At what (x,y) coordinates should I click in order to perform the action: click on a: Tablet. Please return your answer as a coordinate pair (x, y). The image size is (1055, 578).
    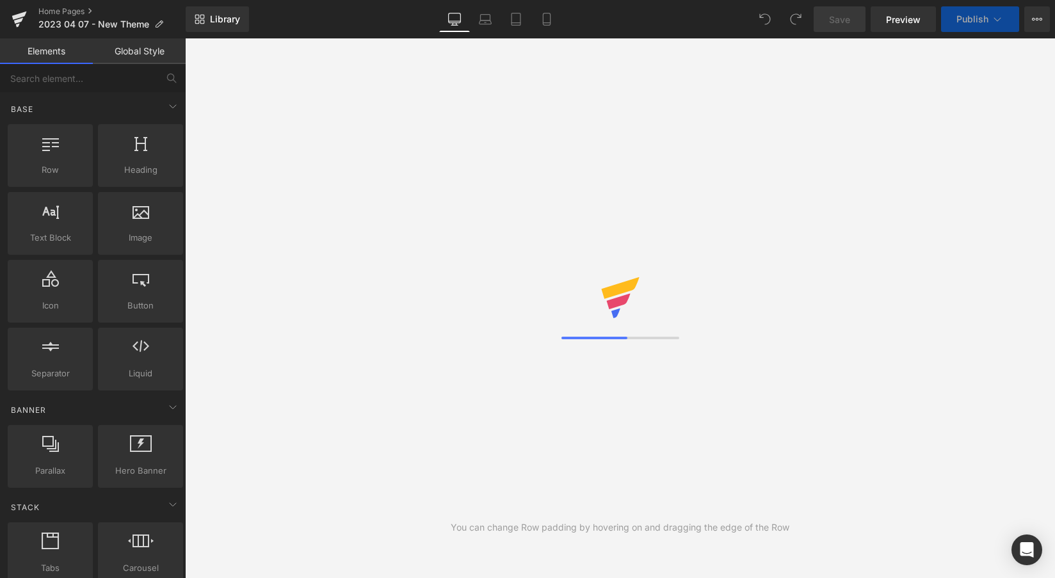
    Looking at the image, I should click on (516, 19).